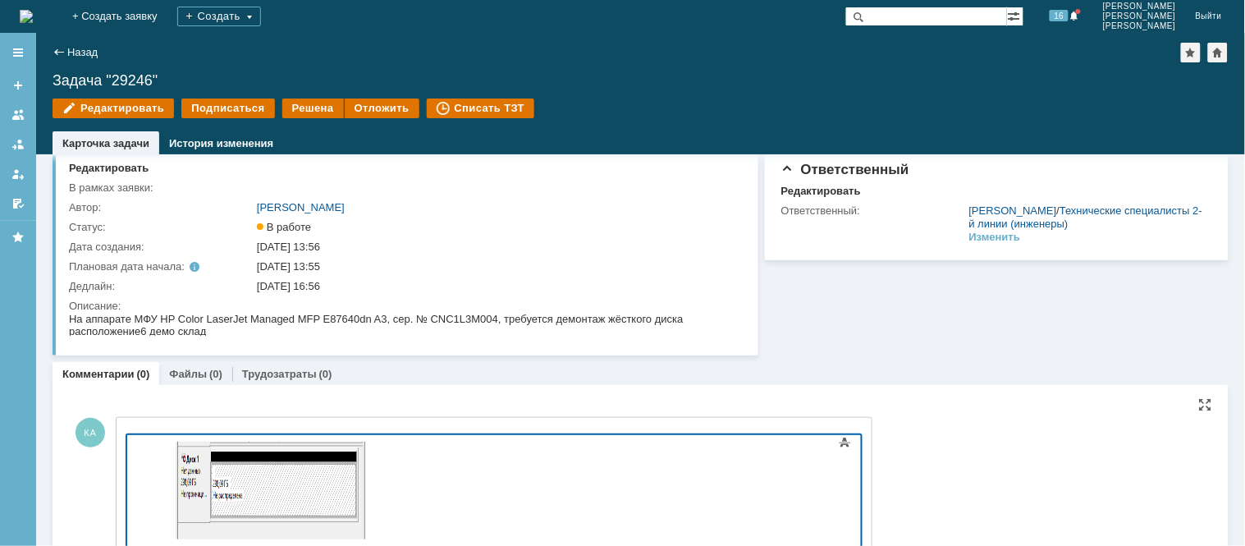  I want to click on div: Автор:, so click(161, 208).